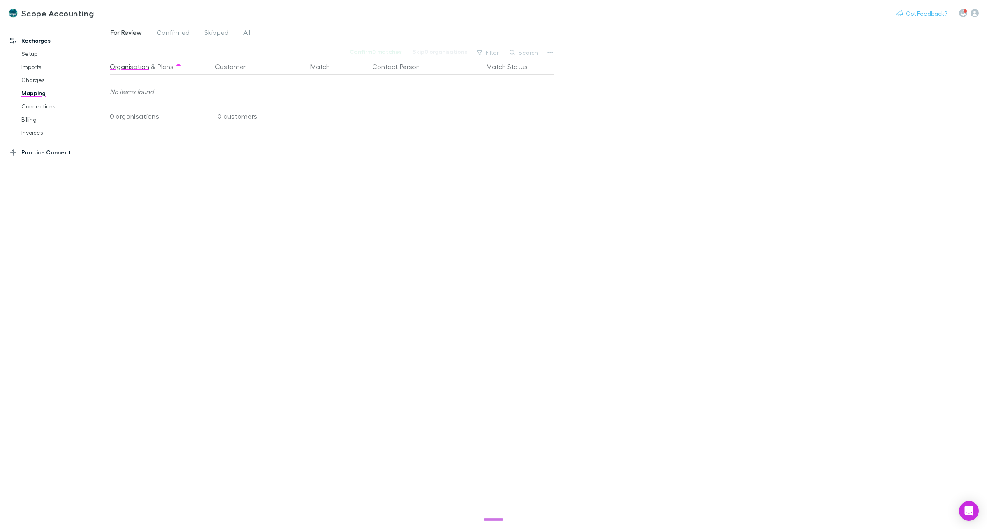 This screenshot has width=987, height=529. What do you see at coordinates (65, 106) in the screenshot?
I see `a: Connections` at bounding box center [65, 106].